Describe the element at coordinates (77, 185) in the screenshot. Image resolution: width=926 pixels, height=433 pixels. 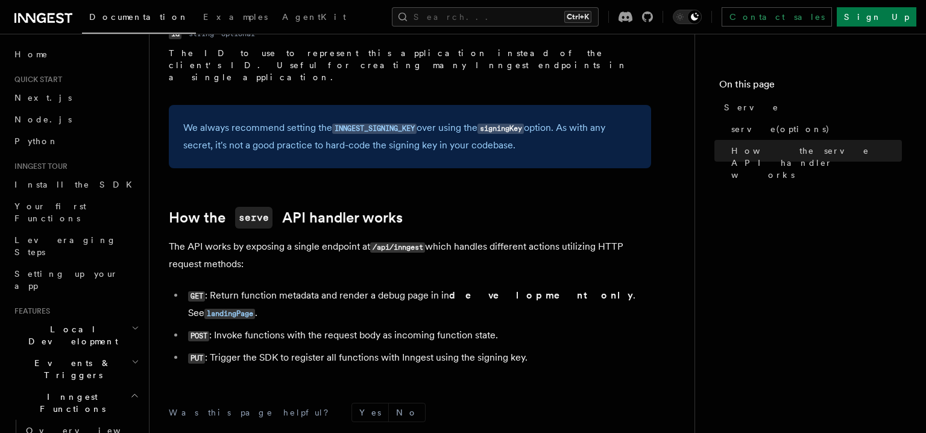
I see `span: Install the SDK` at that location.